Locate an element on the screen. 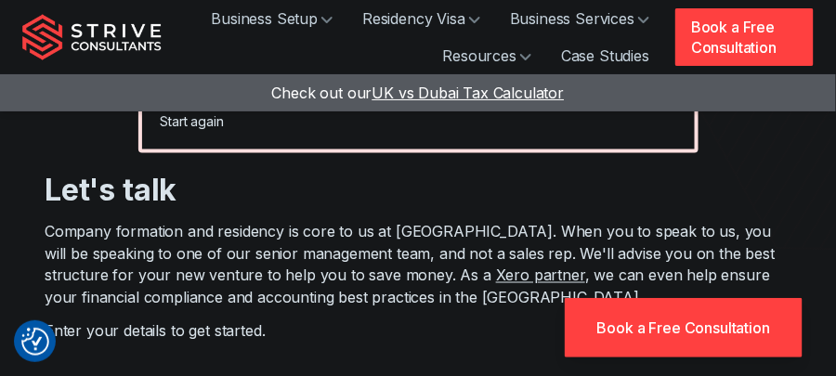 This screenshot has width=836, height=376. button: Consent Preferences is located at coordinates (35, 342).